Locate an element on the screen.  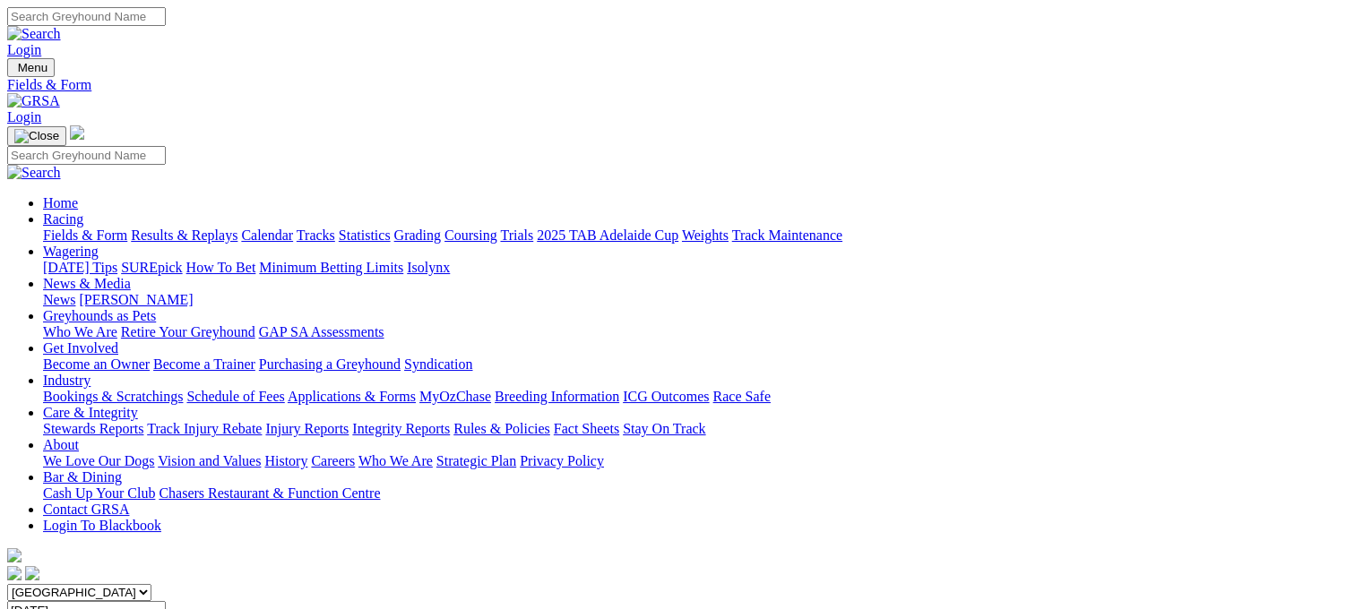
a: Privacy Policy is located at coordinates (562, 461).